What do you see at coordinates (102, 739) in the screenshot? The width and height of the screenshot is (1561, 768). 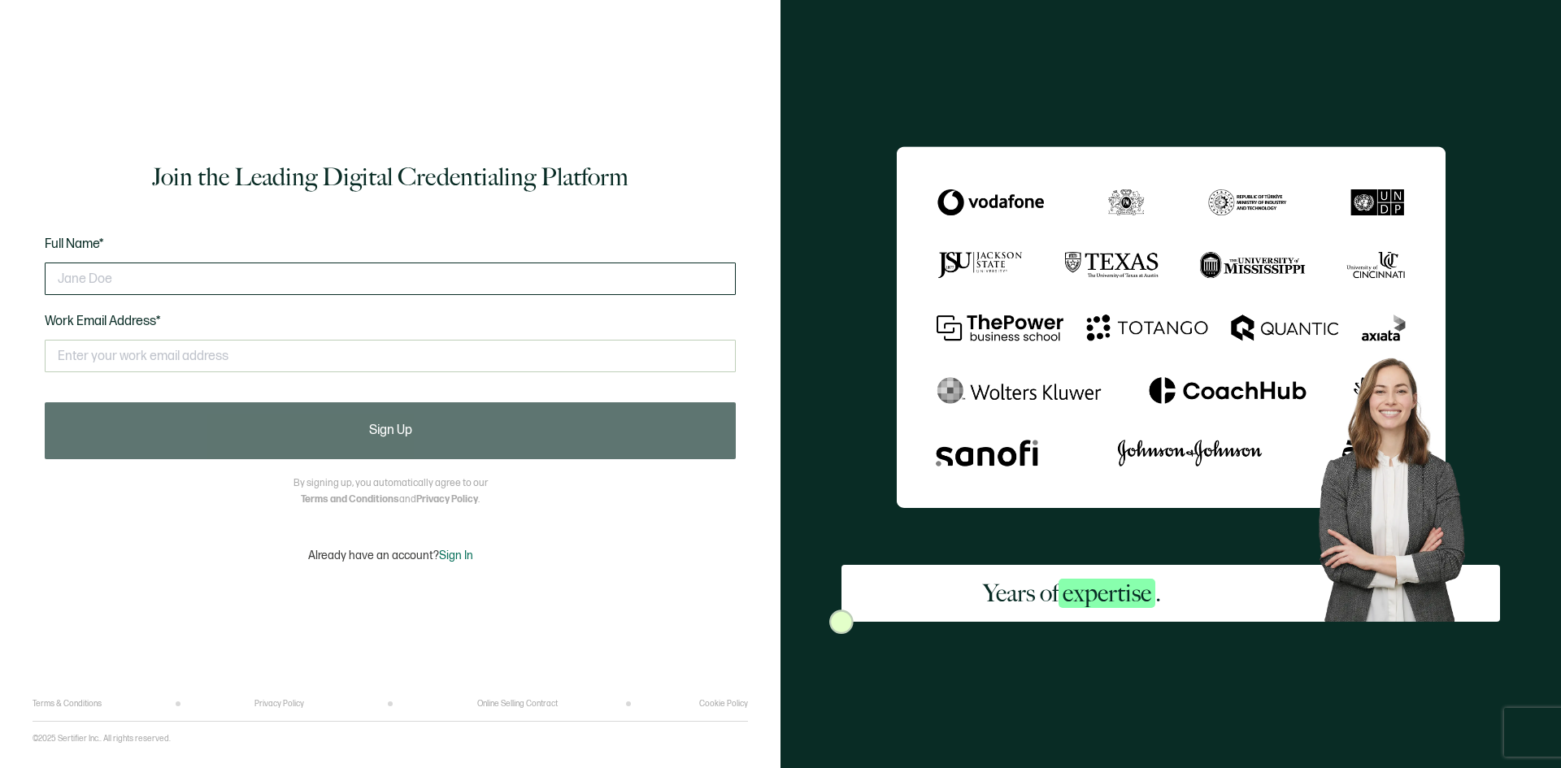 I see `p: ©2025 Sertifier Inc.. All rights reserved.` at bounding box center [102, 739].